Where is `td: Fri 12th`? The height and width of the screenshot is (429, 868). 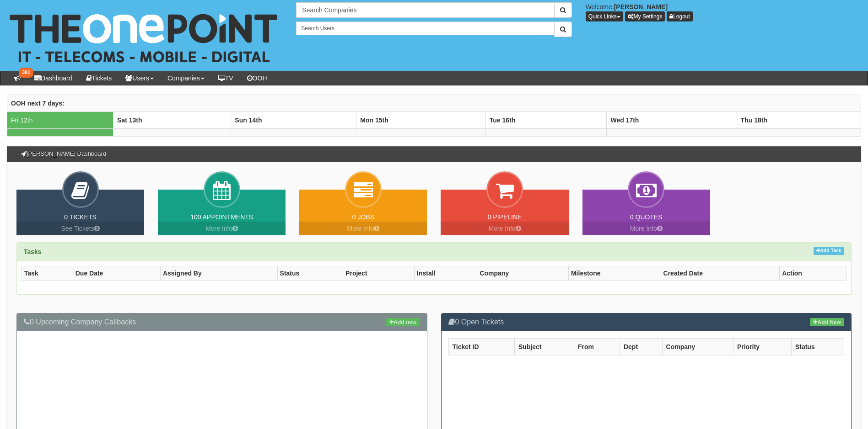 td: Fri 12th is located at coordinates (60, 120).